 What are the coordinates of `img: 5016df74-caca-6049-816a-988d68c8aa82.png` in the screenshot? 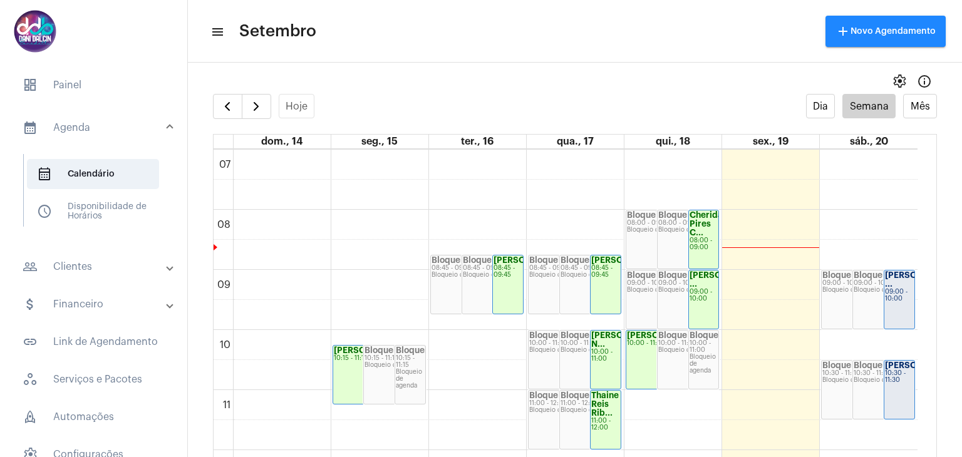 It's located at (35, 31).